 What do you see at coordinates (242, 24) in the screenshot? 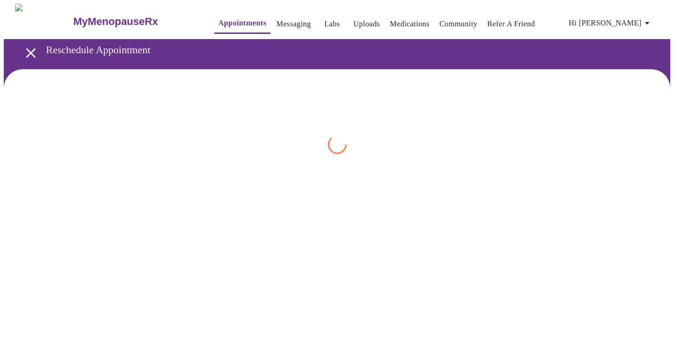
I see `button: Appointments` at bounding box center [242, 24].